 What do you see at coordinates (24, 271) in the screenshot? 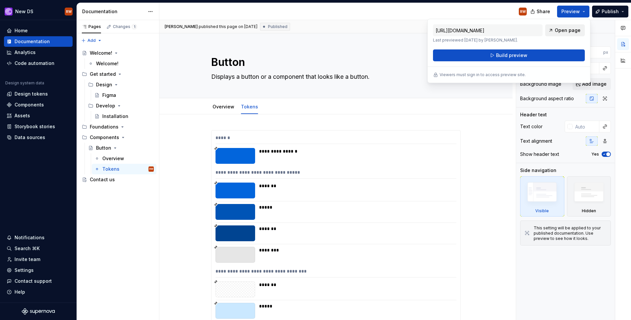
I see `div: Settings` at bounding box center [24, 271].